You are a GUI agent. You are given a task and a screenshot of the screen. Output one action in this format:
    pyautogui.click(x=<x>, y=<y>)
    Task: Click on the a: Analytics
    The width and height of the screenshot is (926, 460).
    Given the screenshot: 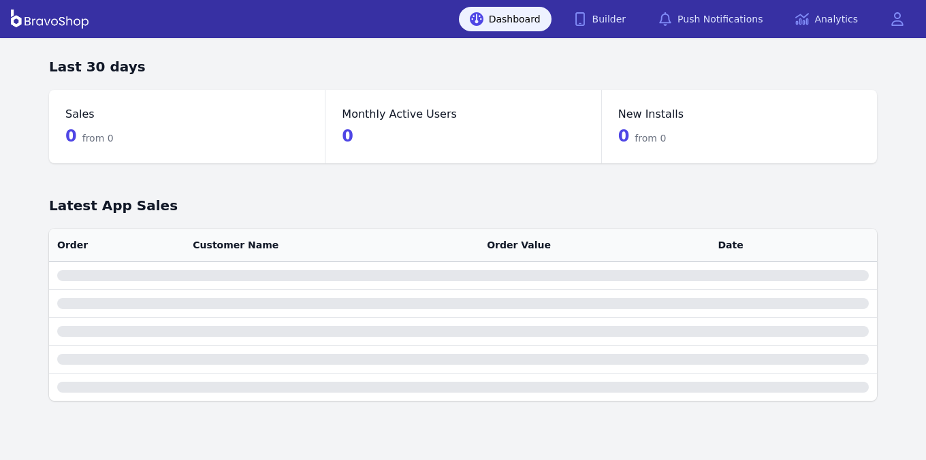 What is the action you would take?
    pyautogui.click(x=826, y=19)
    